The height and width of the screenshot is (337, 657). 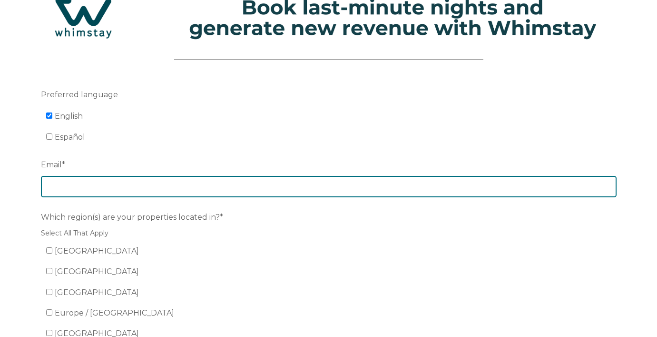 I want to click on span: Preferred language, so click(x=79, y=94).